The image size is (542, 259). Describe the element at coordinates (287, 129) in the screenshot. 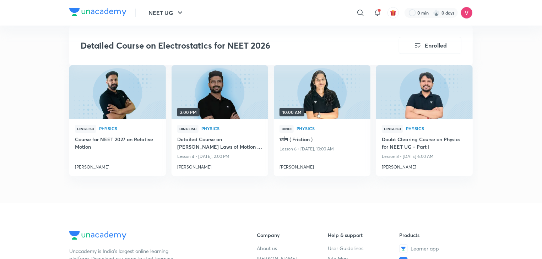

I see `span: Hindi` at that location.